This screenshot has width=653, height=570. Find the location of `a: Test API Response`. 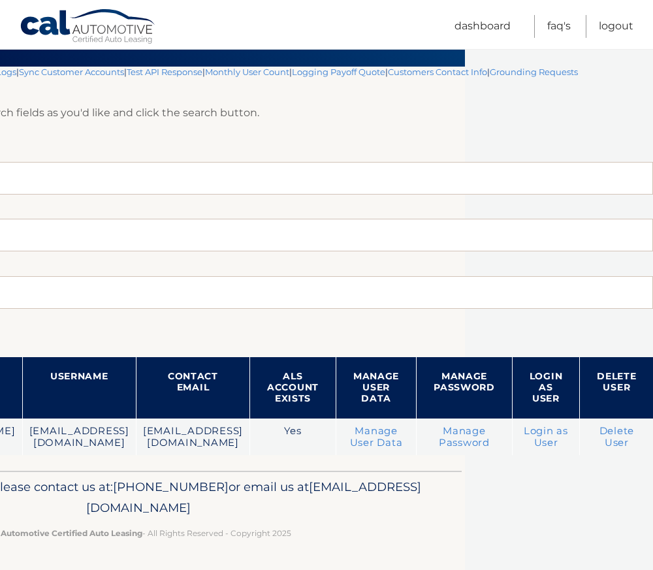

a: Test API Response is located at coordinates (165, 72).